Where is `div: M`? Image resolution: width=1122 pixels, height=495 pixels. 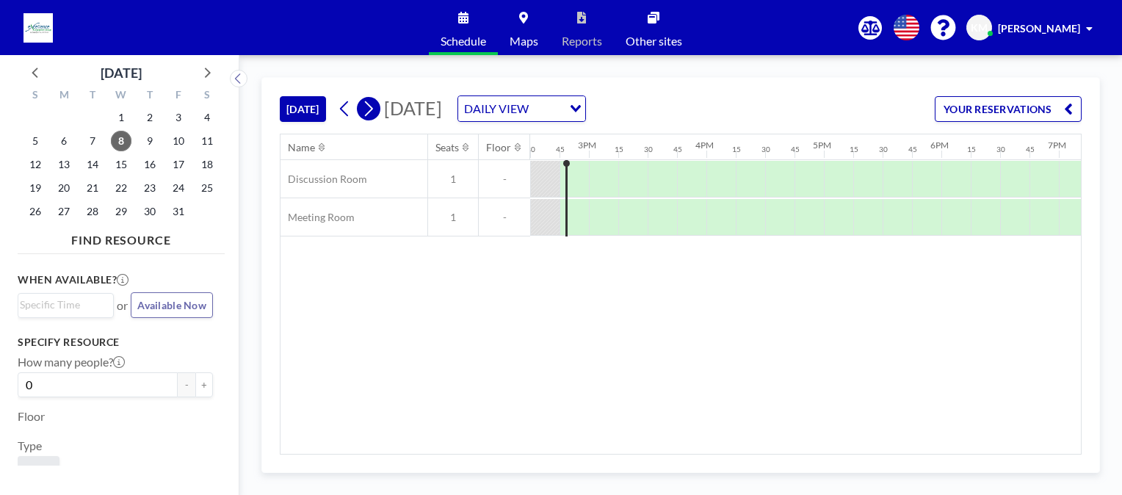 div: M is located at coordinates (64, 96).